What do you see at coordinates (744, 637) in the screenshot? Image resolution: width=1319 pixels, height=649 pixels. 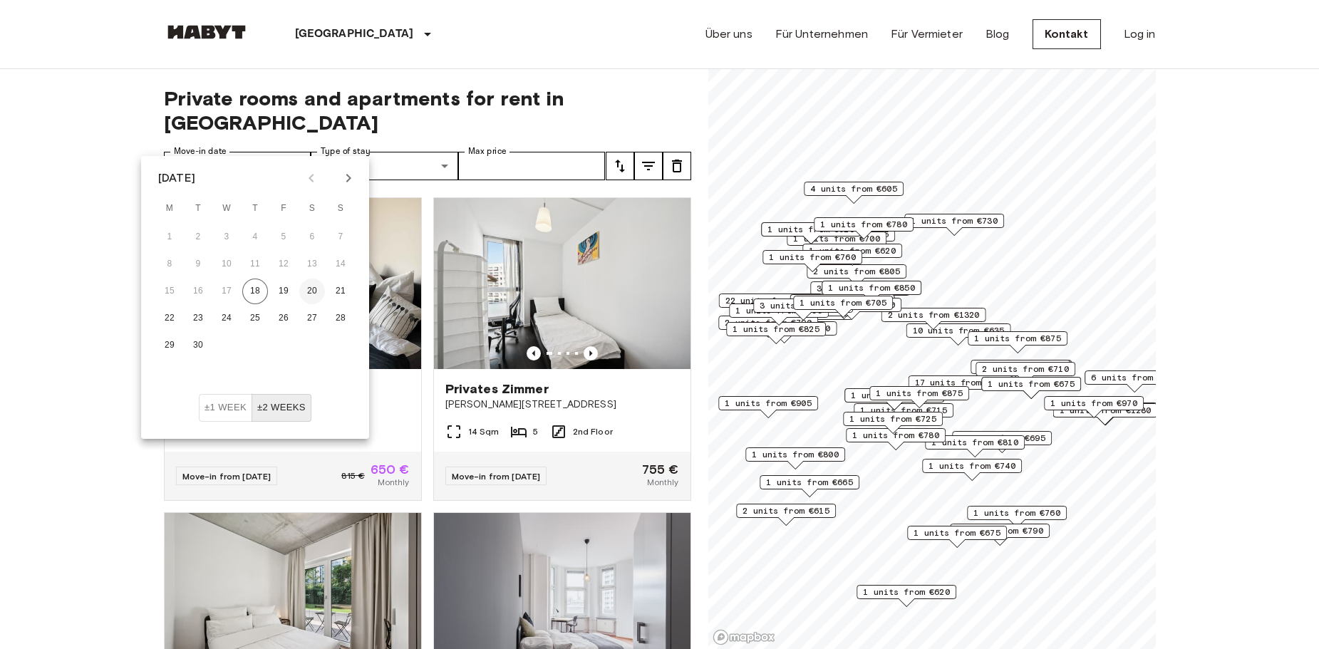 I see `a: Mapbox logo` at bounding box center [744, 637].